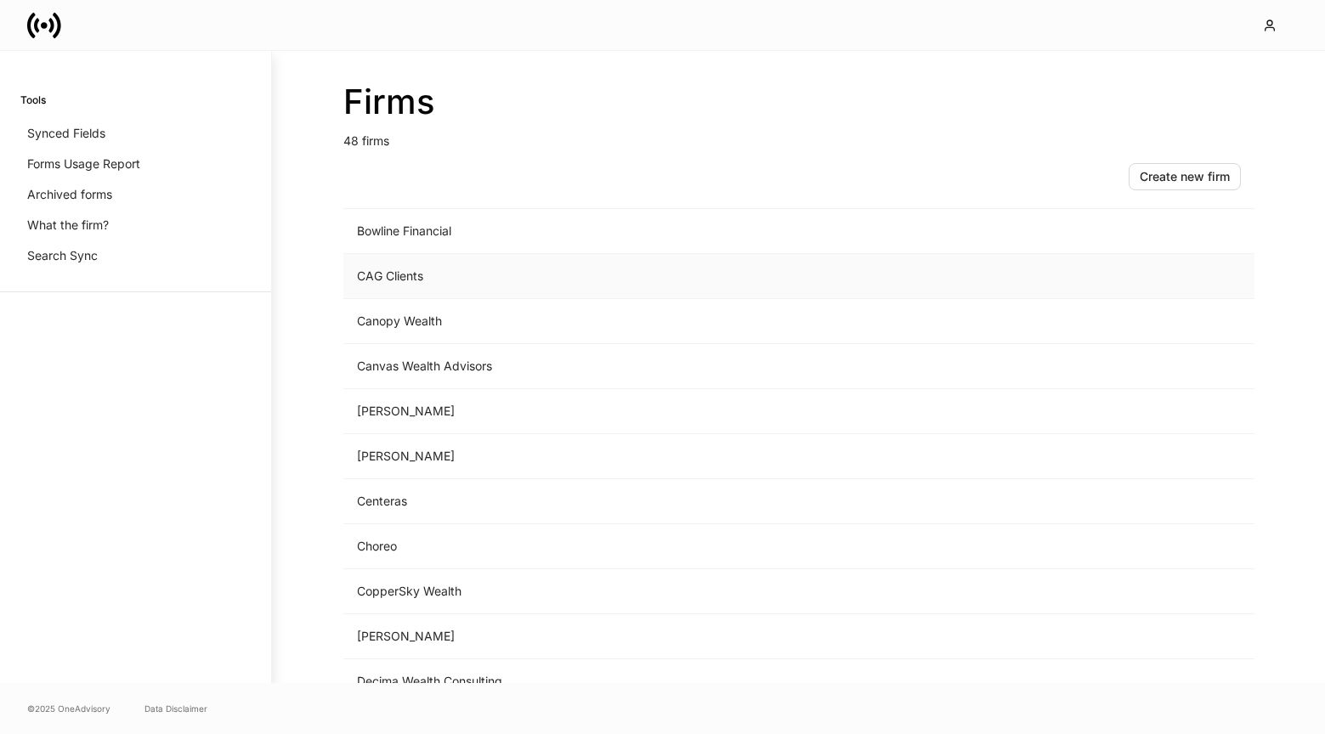 The image size is (1325, 734). I want to click on p: 48 firms, so click(799, 136).